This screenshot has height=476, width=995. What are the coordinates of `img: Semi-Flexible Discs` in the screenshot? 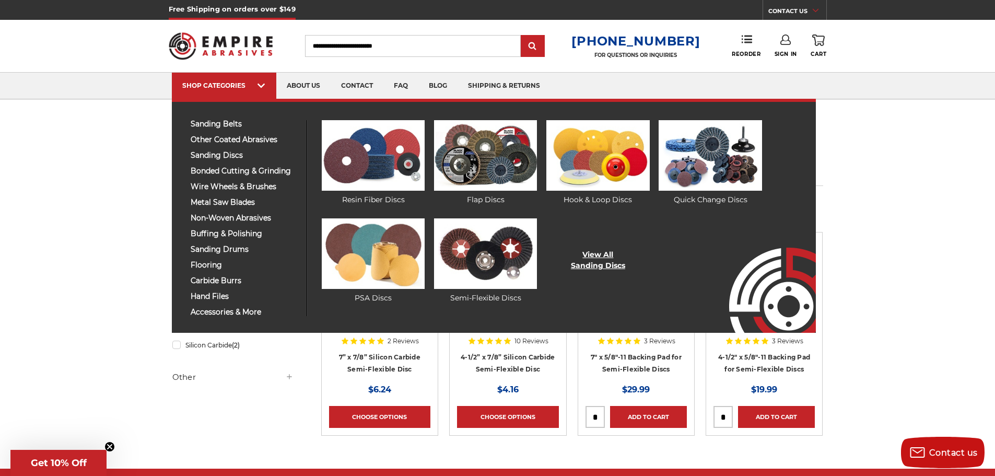 It's located at (485, 253).